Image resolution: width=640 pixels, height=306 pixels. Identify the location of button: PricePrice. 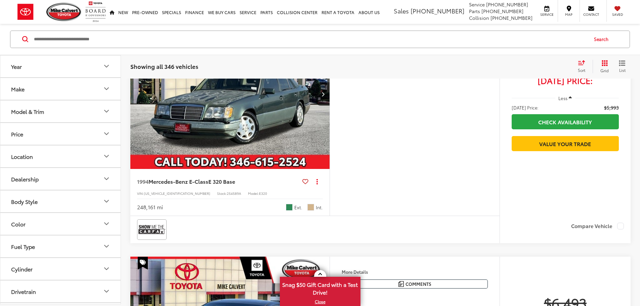
(61, 134).